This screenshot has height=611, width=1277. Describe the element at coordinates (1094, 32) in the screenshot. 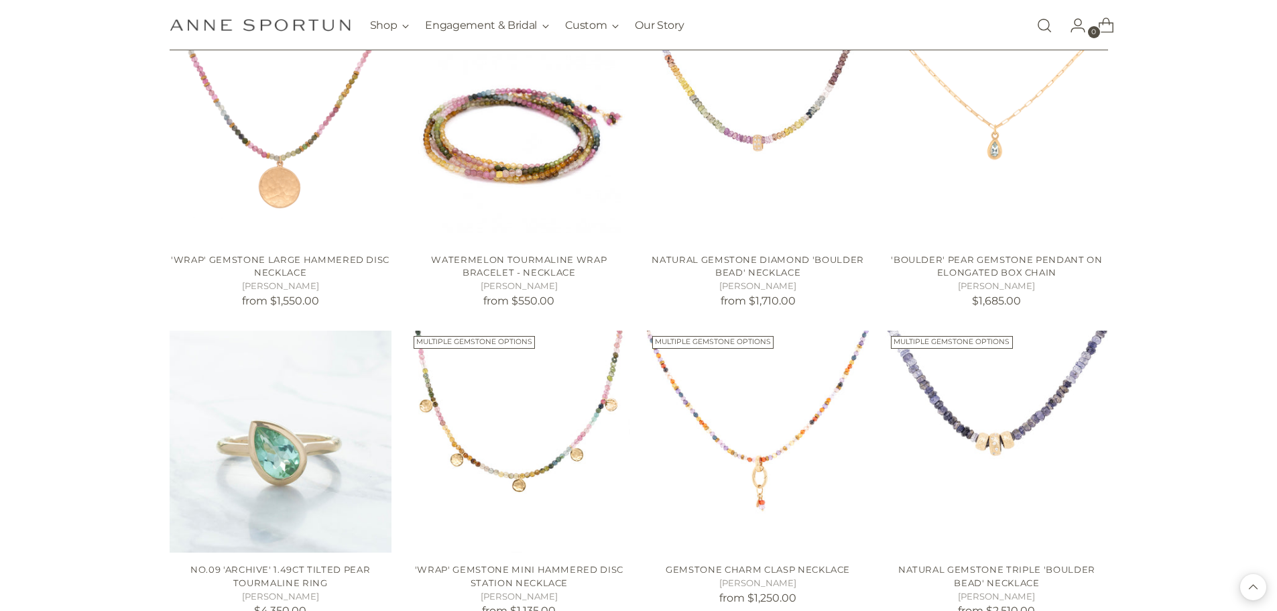

I see `span: 0` at that location.